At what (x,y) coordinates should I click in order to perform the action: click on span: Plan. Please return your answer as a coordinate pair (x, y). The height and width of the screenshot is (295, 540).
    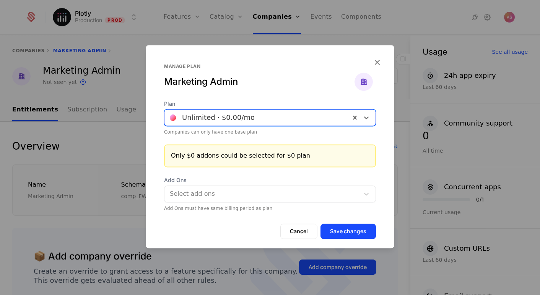
    Looking at the image, I should click on (270, 104).